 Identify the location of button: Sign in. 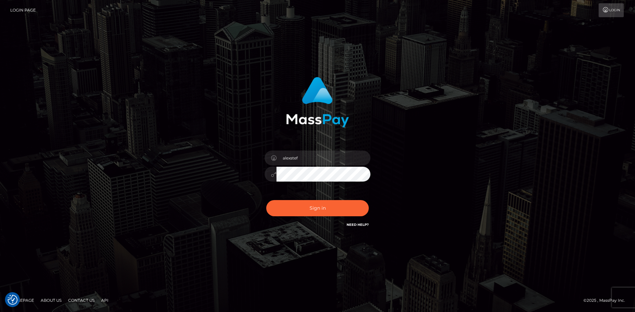
(317, 208).